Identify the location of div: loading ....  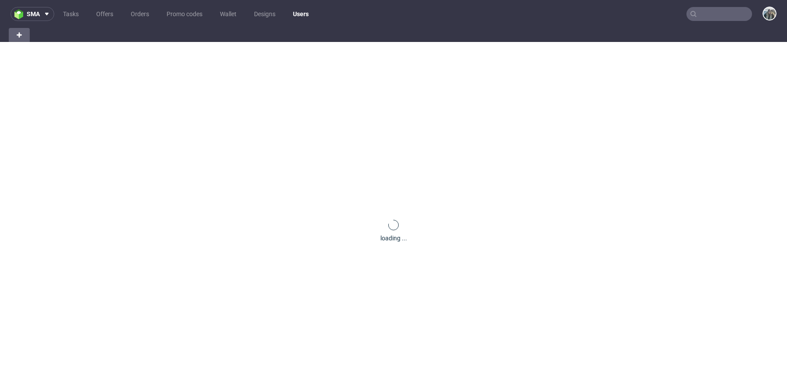
(393, 238).